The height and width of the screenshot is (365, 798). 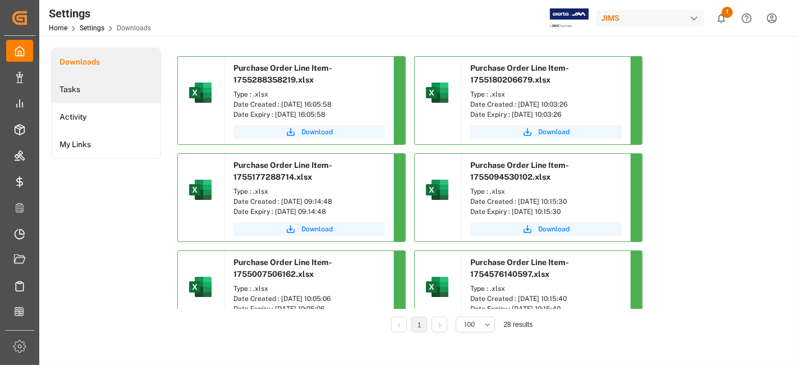 I want to click on span: Purchase Order Line Item-1755177288714.xlsx, so click(x=283, y=170).